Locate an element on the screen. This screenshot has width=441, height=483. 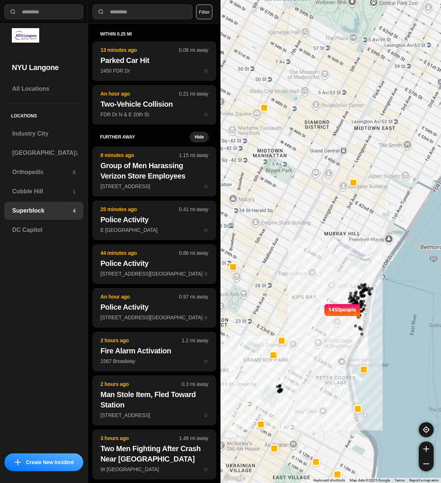
p: 2450 FDR Dr is located at coordinates (154, 71).